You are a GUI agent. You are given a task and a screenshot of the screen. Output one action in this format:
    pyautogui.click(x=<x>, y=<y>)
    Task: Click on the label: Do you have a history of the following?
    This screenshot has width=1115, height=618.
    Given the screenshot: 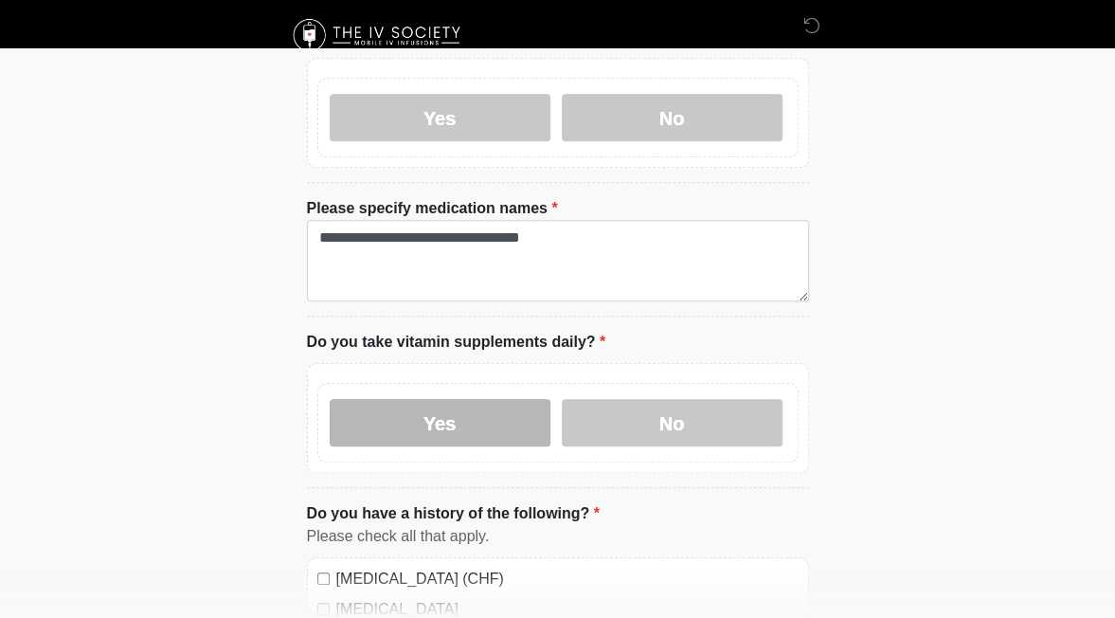 What is the action you would take?
    pyautogui.click(x=453, y=514)
    